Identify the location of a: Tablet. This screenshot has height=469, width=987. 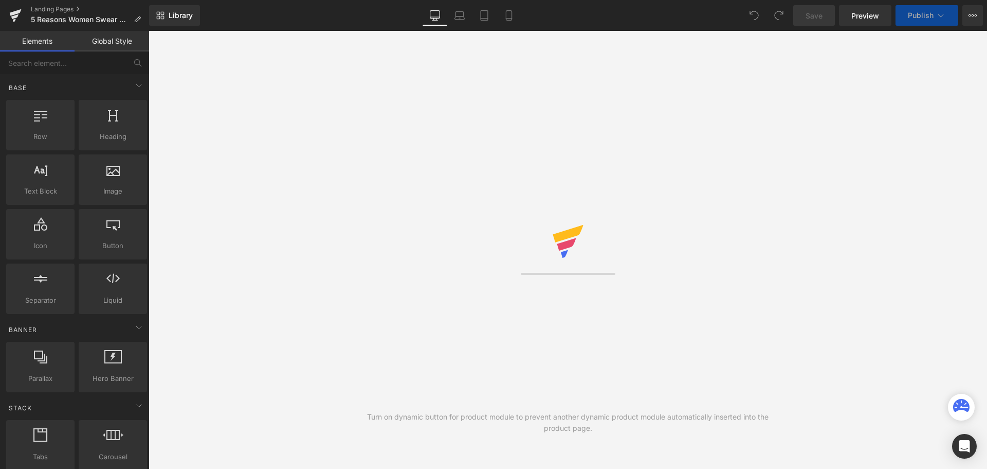
(484, 15).